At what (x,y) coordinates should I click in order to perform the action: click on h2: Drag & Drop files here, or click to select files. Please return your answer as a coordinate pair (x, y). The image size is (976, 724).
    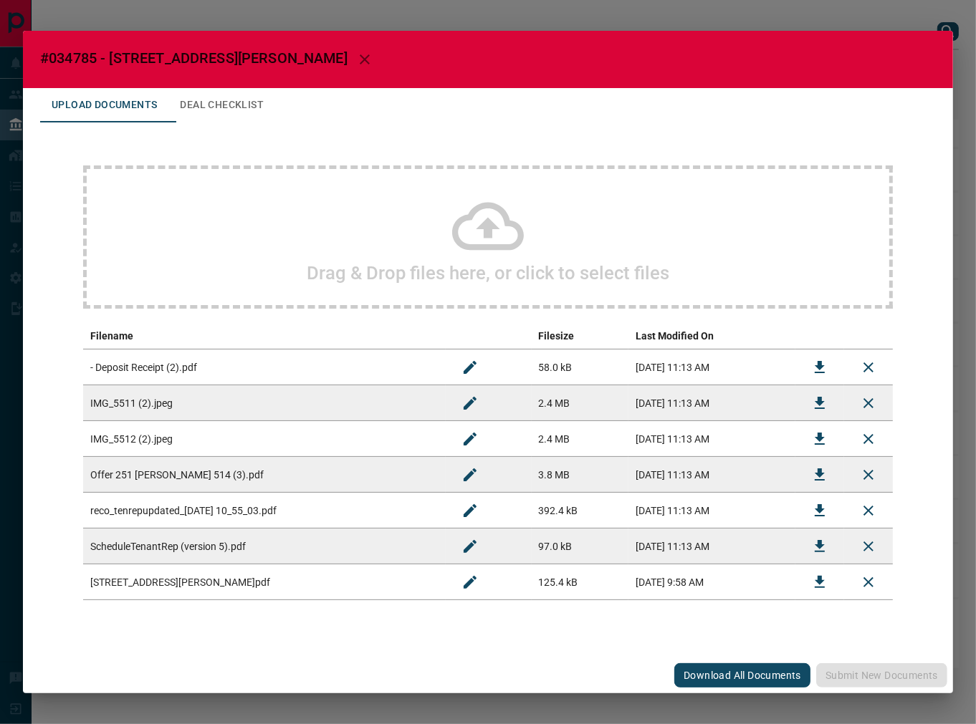
    Looking at the image, I should click on (488, 273).